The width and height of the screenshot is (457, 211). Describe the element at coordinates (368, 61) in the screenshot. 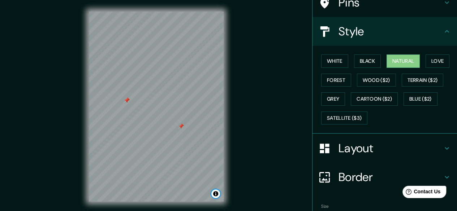

I see `button: Black` at that location.